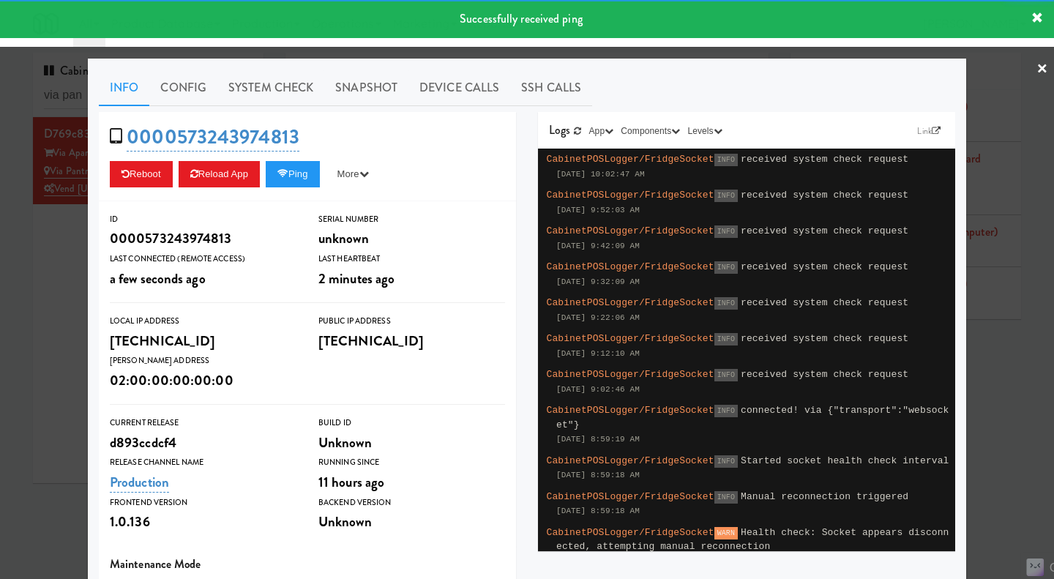 The width and height of the screenshot is (1054, 579). Describe the element at coordinates (411, 220) in the screenshot. I see `div: Serial Number` at that location.